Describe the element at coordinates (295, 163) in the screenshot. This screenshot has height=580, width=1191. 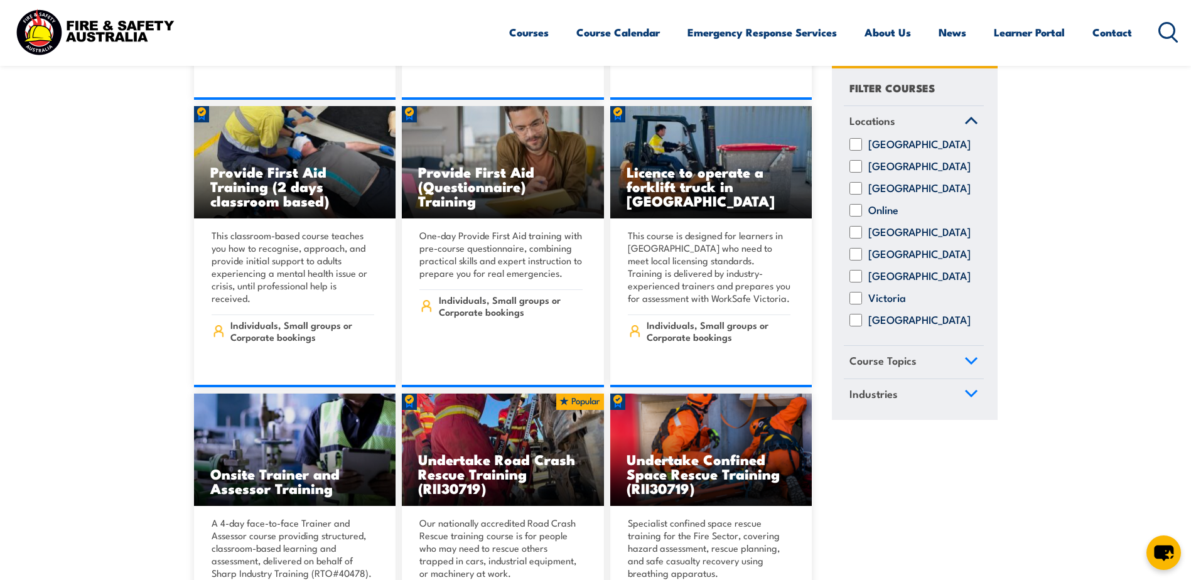
I see `img: Provide First Aid (Blended Learning)` at that location.